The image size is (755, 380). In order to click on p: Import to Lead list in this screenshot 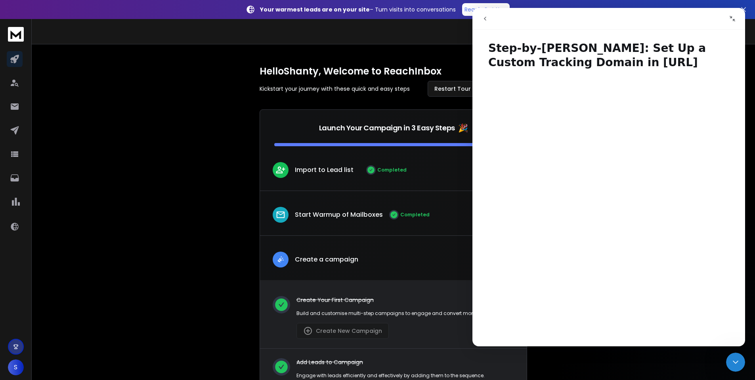, I will do `click(324, 170)`.